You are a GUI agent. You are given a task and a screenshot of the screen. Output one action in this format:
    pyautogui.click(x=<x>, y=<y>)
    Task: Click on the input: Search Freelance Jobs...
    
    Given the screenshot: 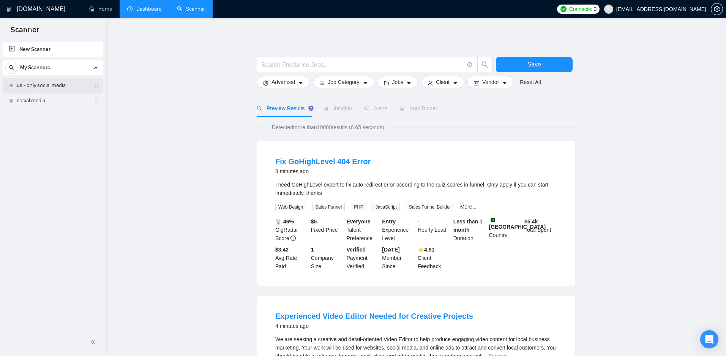 What is the action you would take?
    pyautogui.click(x=363, y=65)
    